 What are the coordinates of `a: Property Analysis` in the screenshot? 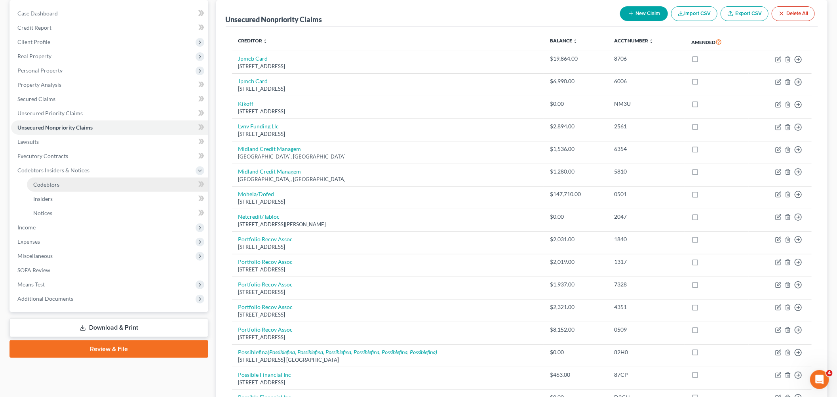 It's located at (110, 85).